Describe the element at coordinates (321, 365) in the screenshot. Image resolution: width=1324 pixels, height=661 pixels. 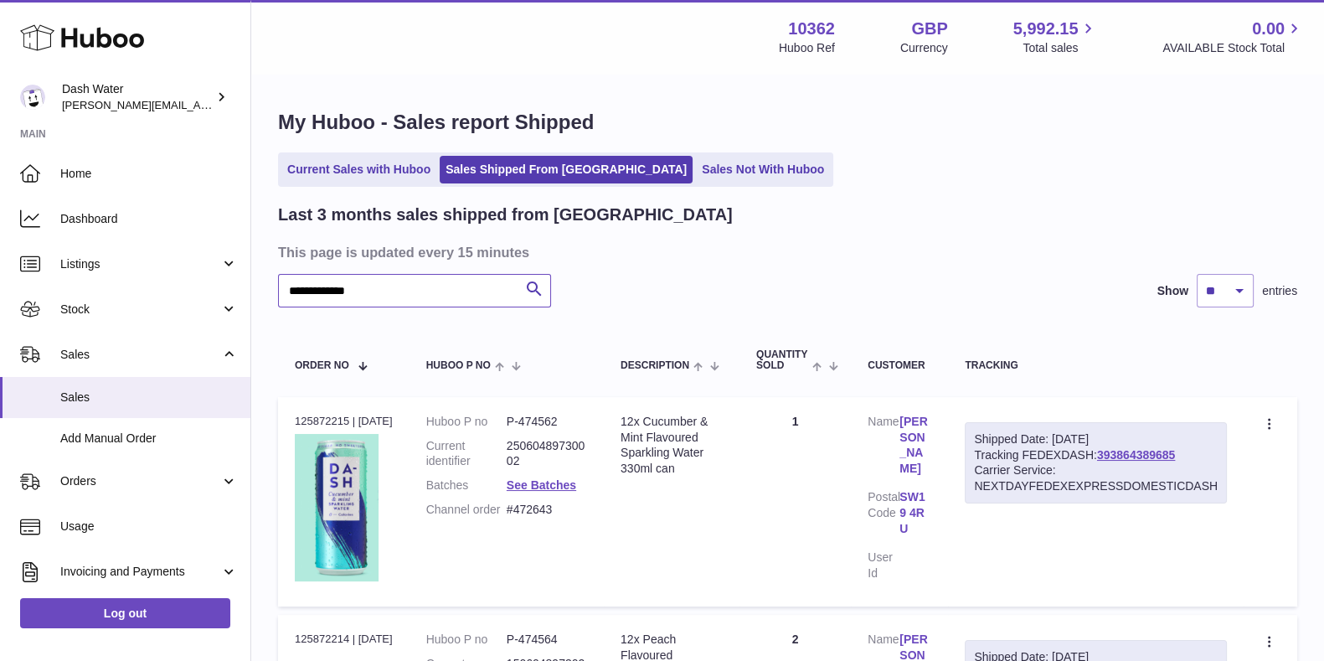
I see `span: Order No` at that location.